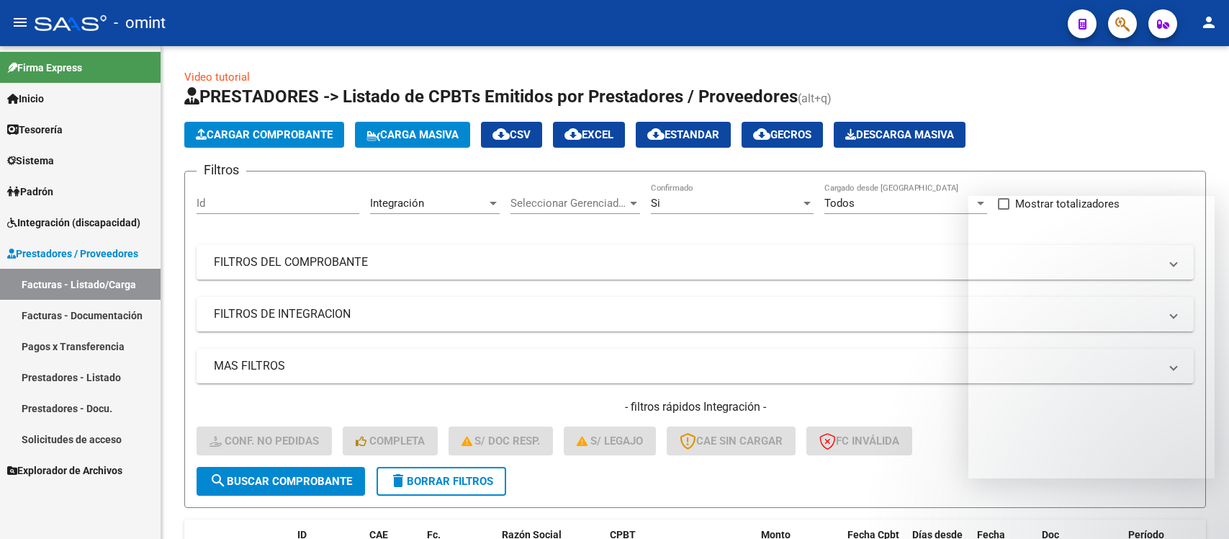  What do you see at coordinates (65, 470) in the screenshot?
I see `span: Explorador de Archivos` at bounding box center [65, 470].